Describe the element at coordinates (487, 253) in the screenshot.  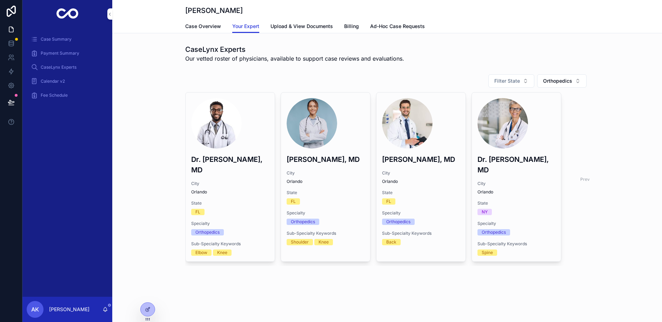
I see `div: Spine` at that location.